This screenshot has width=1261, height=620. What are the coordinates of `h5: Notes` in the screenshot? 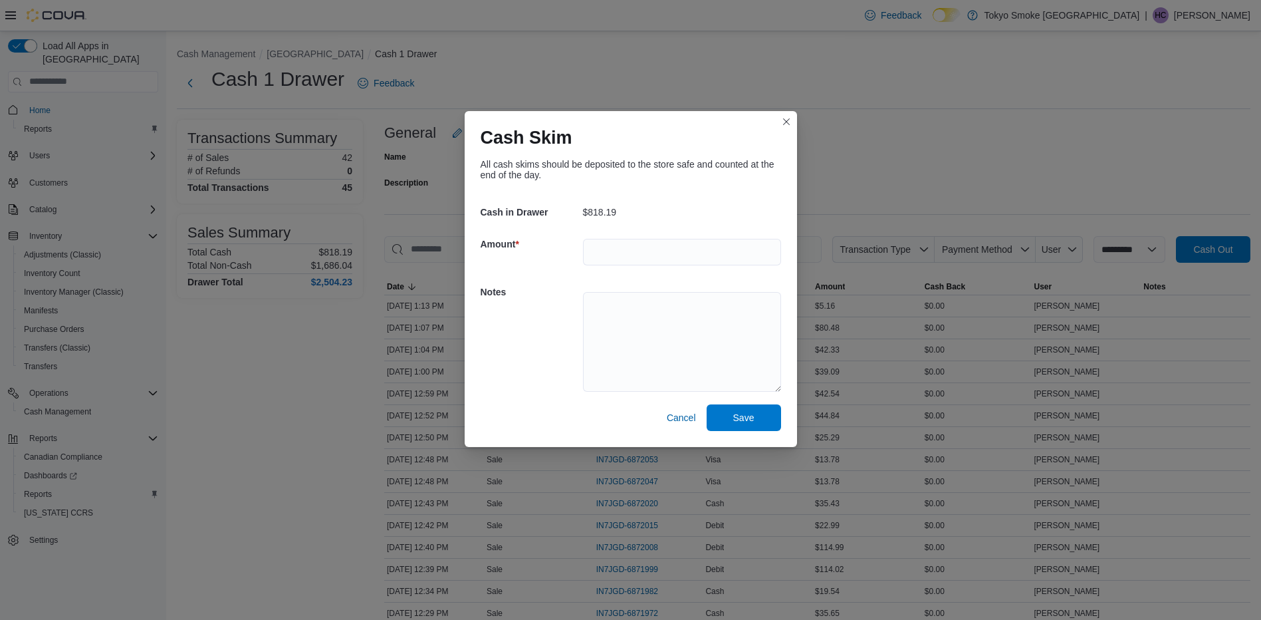 It's located at (530, 292).